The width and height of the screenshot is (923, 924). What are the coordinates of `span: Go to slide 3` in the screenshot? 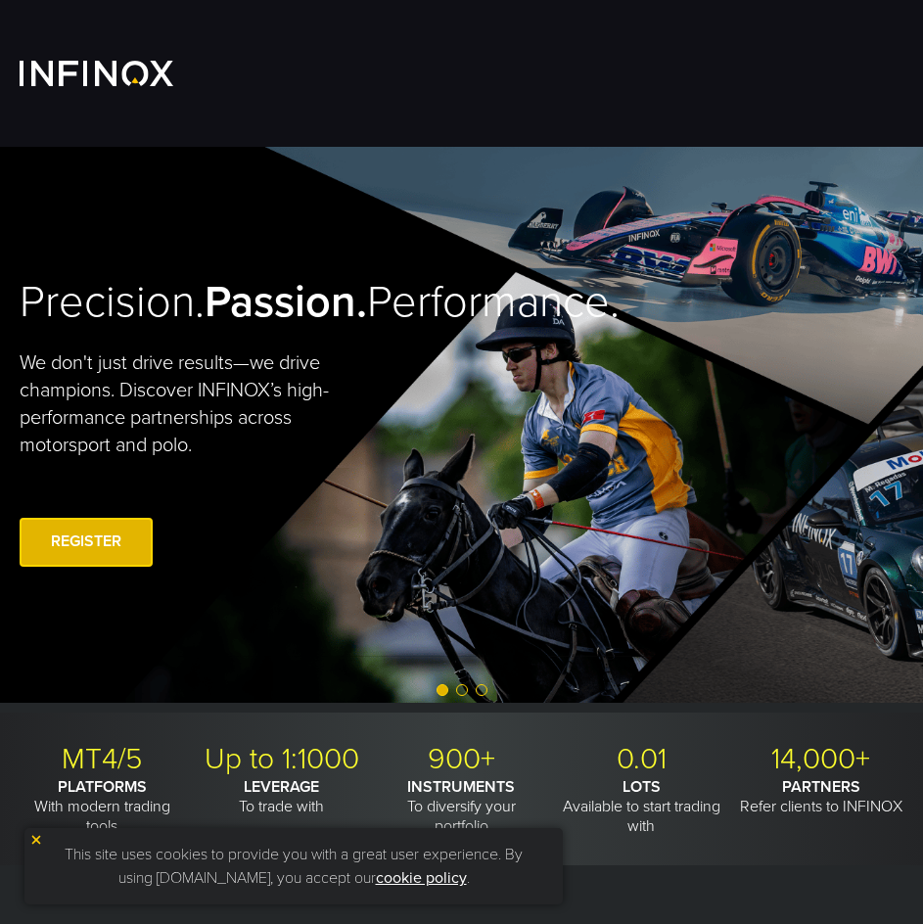 It's located at (482, 690).